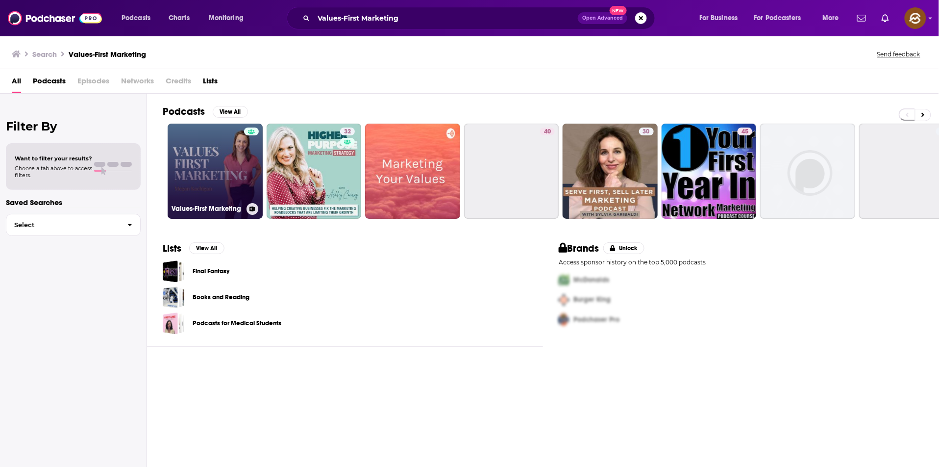 This screenshot has height=467, width=939. Describe the element at coordinates (179, 18) in the screenshot. I see `span: Charts` at that location.